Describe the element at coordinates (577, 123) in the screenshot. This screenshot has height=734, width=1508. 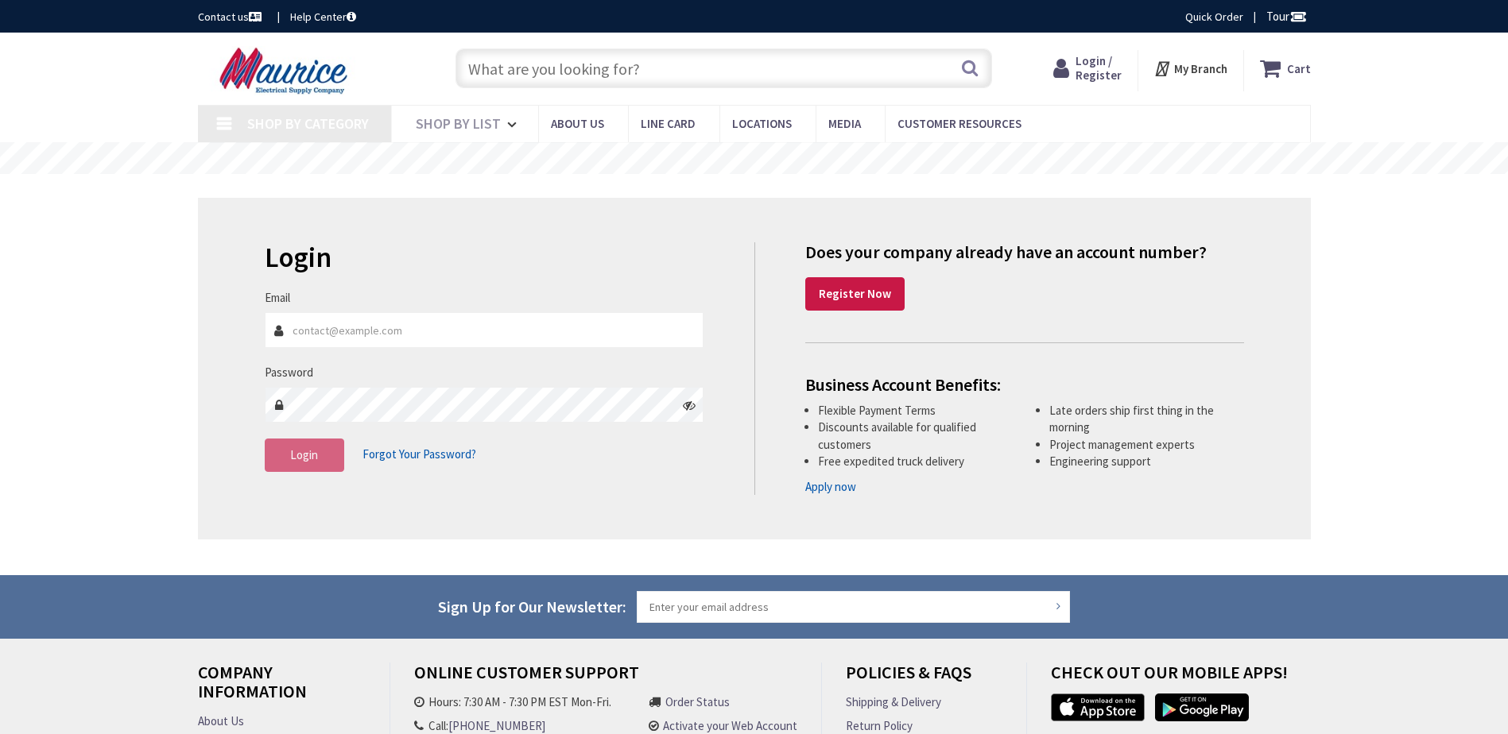
I see `span: About us` at that location.